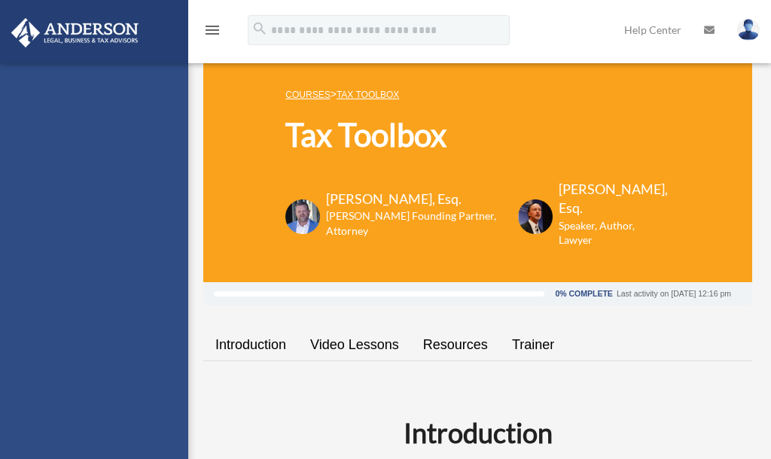 The height and width of the screenshot is (459, 771). I want to click on h2: Introduction, so click(478, 433).